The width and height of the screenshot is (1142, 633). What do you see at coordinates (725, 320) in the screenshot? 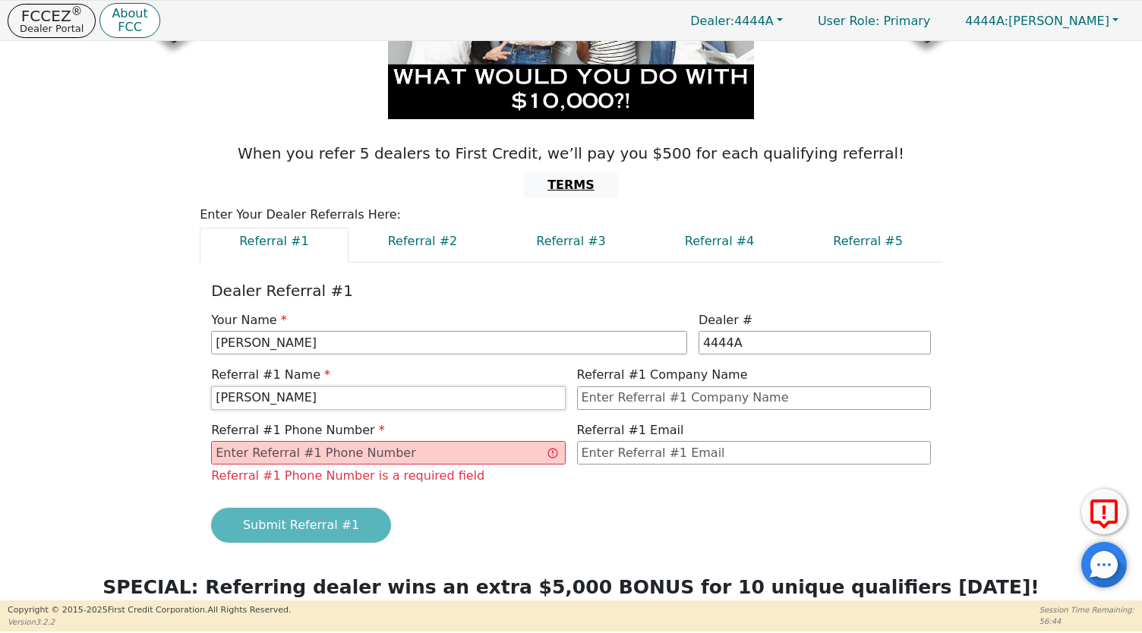
I see `p: Dealer #` at bounding box center [725, 320].